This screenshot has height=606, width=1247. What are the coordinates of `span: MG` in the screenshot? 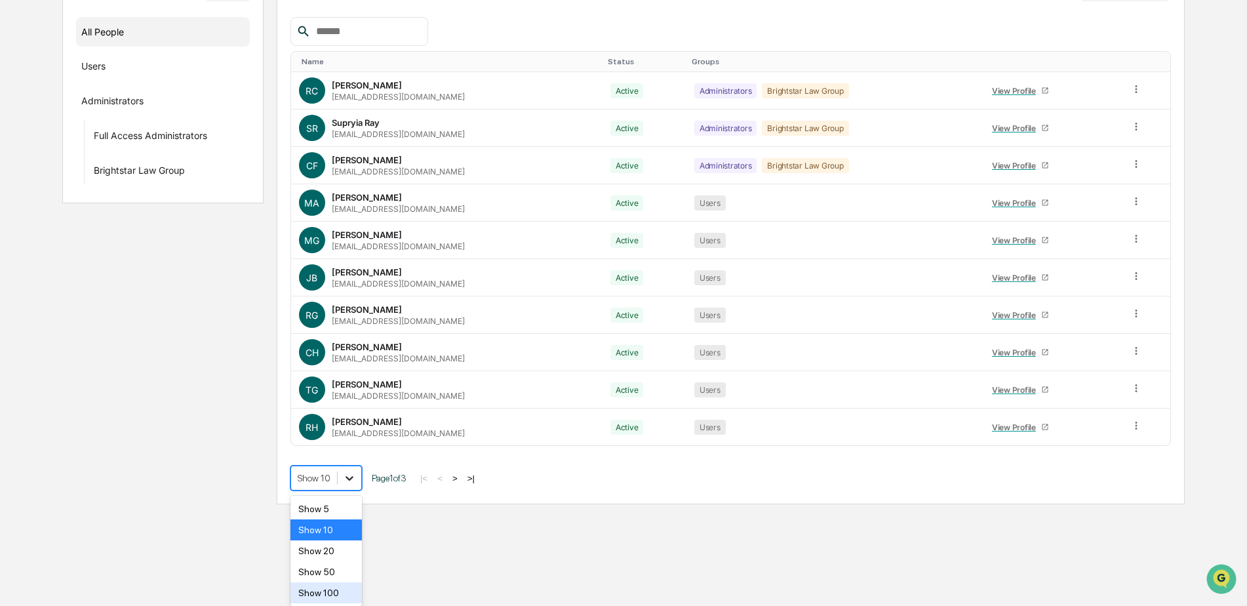 It's located at (311, 240).